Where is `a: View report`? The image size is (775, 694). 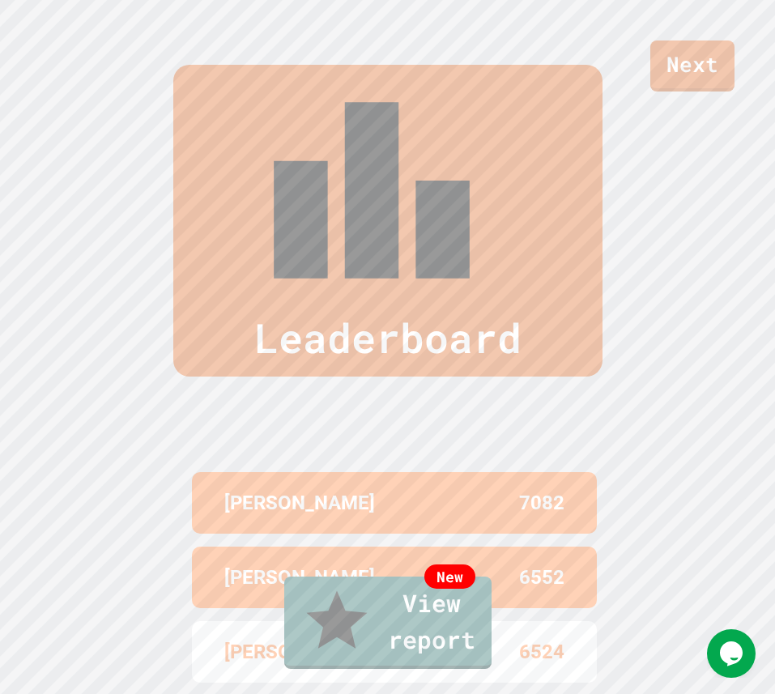
a: View report is located at coordinates (388, 623).